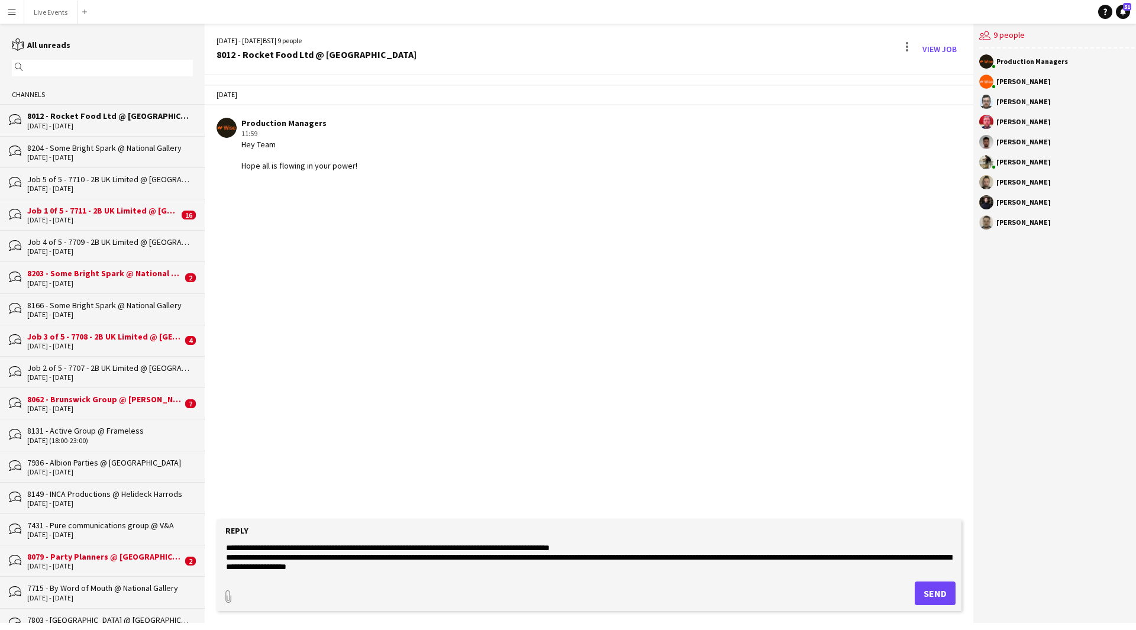 This screenshot has height=630, width=1136. Describe the element at coordinates (110, 305) in the screenshot. I see `div: 8166 - Some Bright Spark @ National Gallery` at that location.